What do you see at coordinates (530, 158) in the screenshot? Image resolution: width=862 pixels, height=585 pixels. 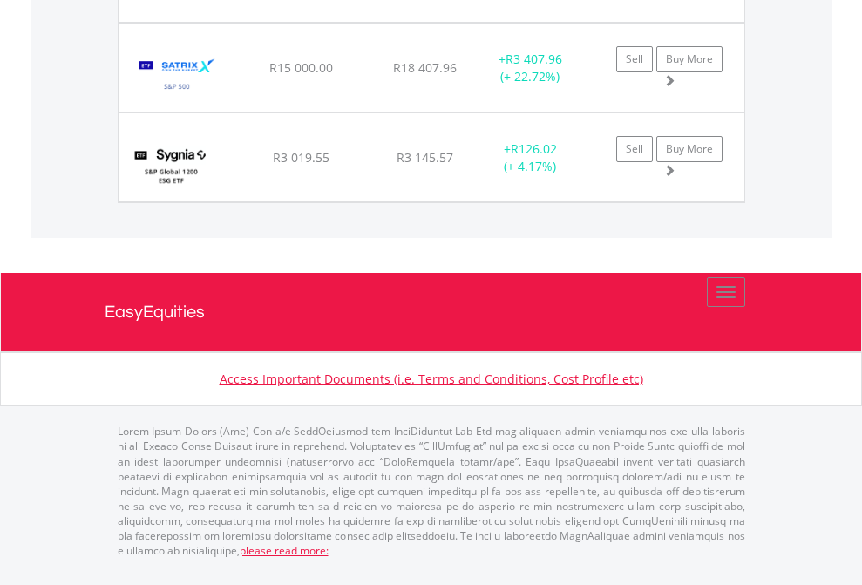 I see `div: + (+ 4.17%)` at bounding box center [530, 158].